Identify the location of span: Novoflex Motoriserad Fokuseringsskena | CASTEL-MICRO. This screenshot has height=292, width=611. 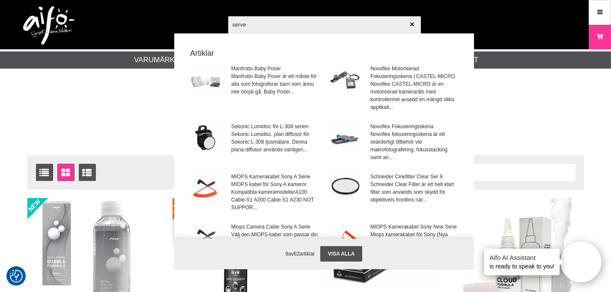
(414, 72).